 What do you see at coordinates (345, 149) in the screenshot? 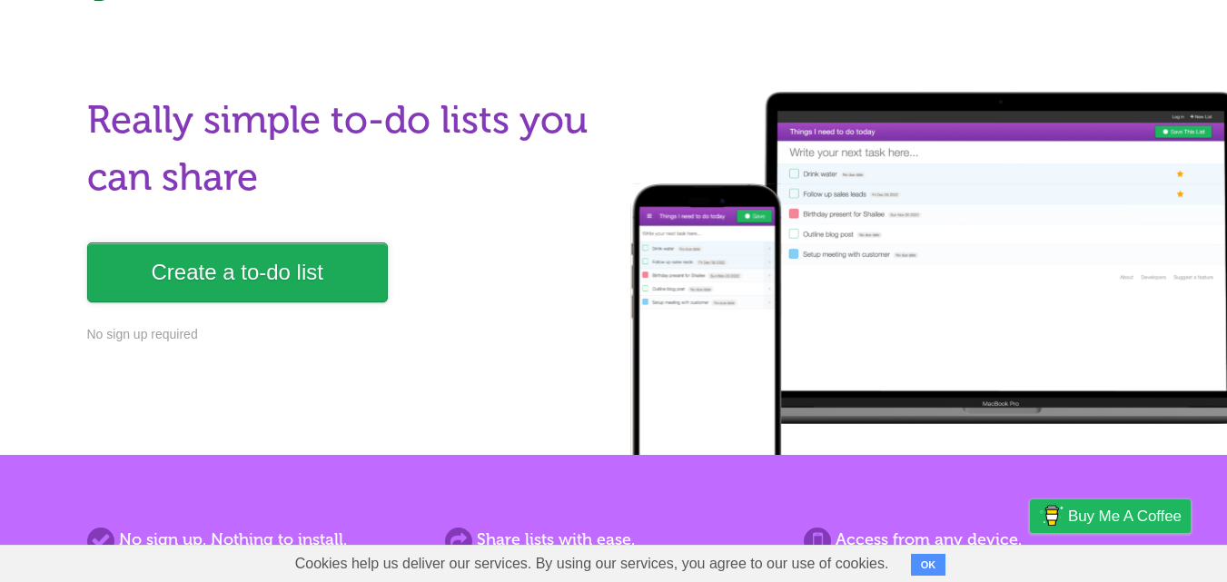
I see `h1: Really simple to-do lists you can share` at bounding box center [345, 149].